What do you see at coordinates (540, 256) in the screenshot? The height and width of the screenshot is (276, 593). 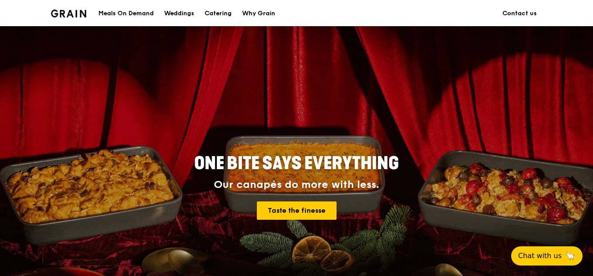 I see `span: Chat with us` at bounding box center [540, 256].